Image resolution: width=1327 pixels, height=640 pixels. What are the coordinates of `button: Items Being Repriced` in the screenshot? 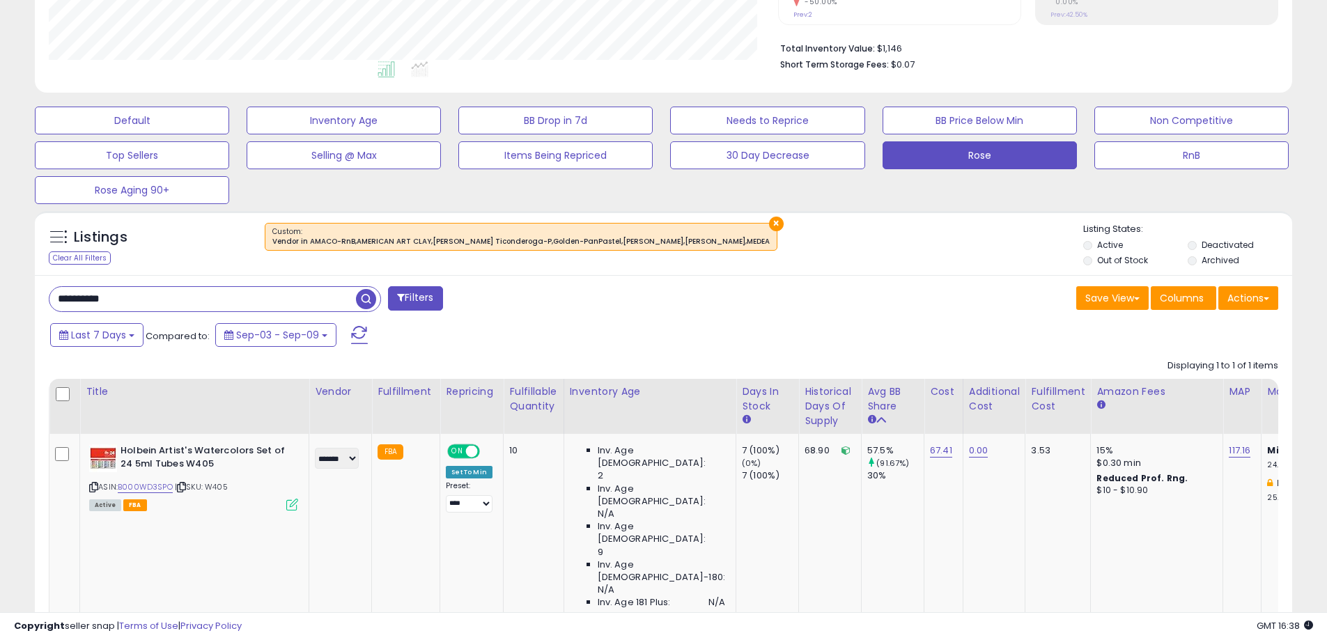 It's located at (555, 155).